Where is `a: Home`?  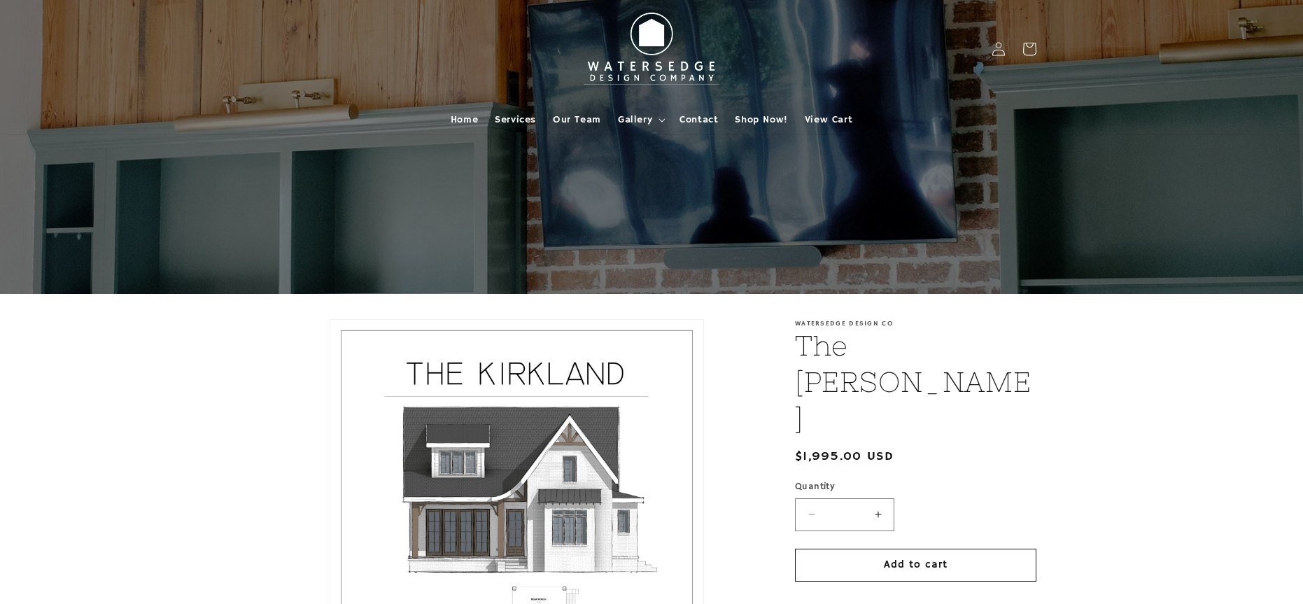
a: Home is located at coordinates (464, 120).